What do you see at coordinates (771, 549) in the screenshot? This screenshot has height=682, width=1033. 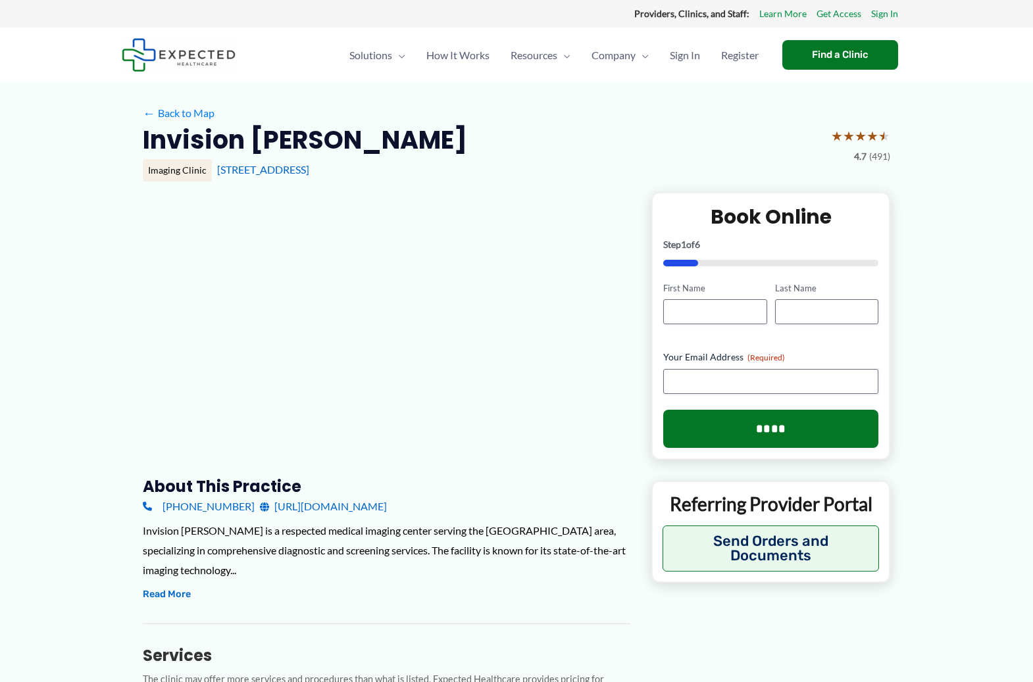 I see `button: Send Orders and Documents` at bounding box center [771, 549].